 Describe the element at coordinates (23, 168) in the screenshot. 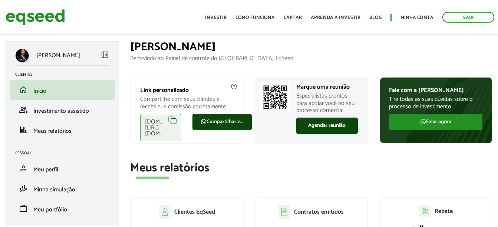

I see `span: person` at that location.